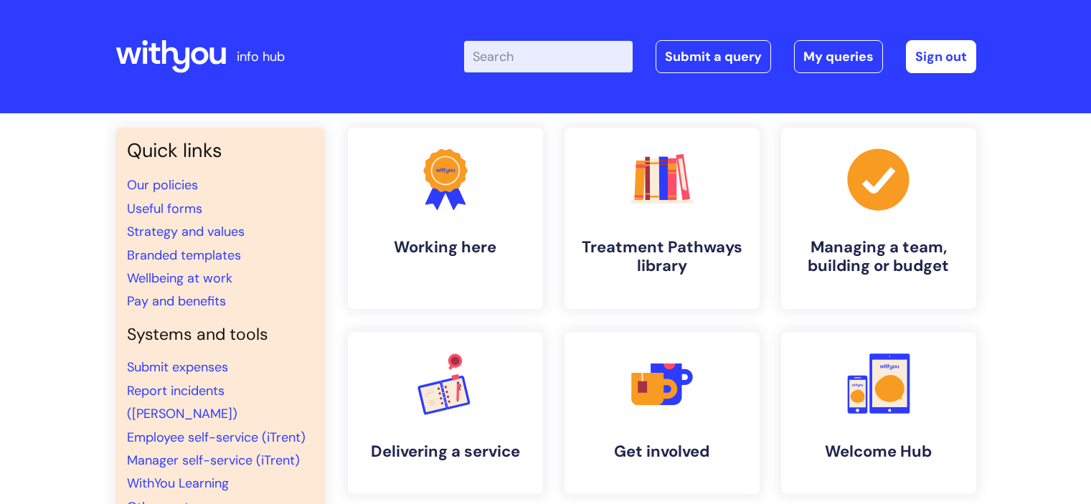  What do you see at coordinates (941, 57) in the screenshot?
I see `a: Sign out` at bounding box center [941, 57].